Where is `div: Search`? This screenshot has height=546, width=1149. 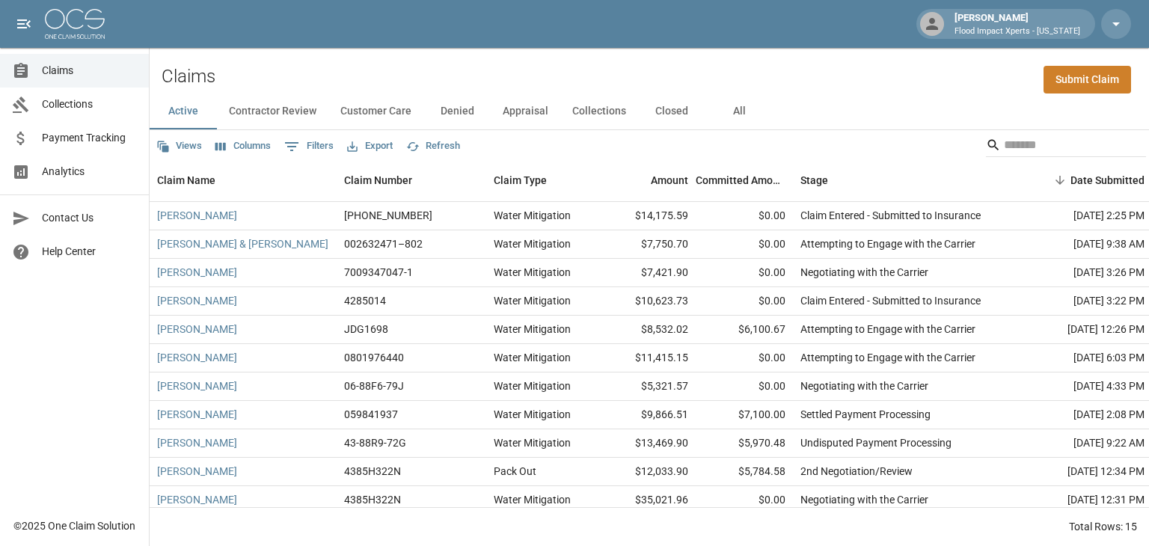
div: Search is located at coordinates (1066, 147).